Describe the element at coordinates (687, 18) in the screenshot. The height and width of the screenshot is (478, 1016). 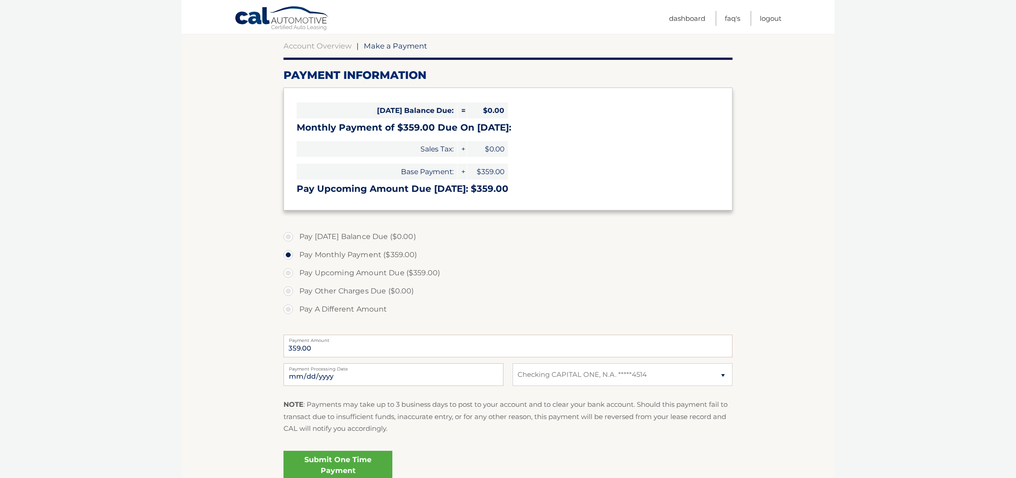
I see `a: Dashboard` at that location.